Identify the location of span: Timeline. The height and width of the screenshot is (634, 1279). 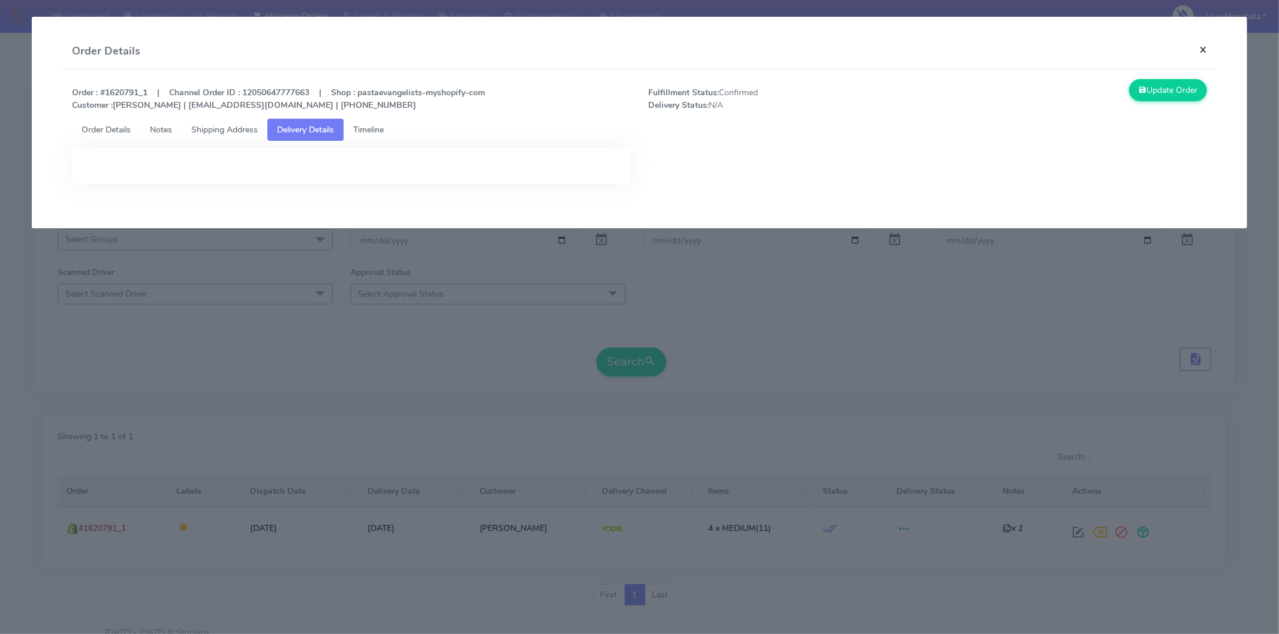
(368, 130).